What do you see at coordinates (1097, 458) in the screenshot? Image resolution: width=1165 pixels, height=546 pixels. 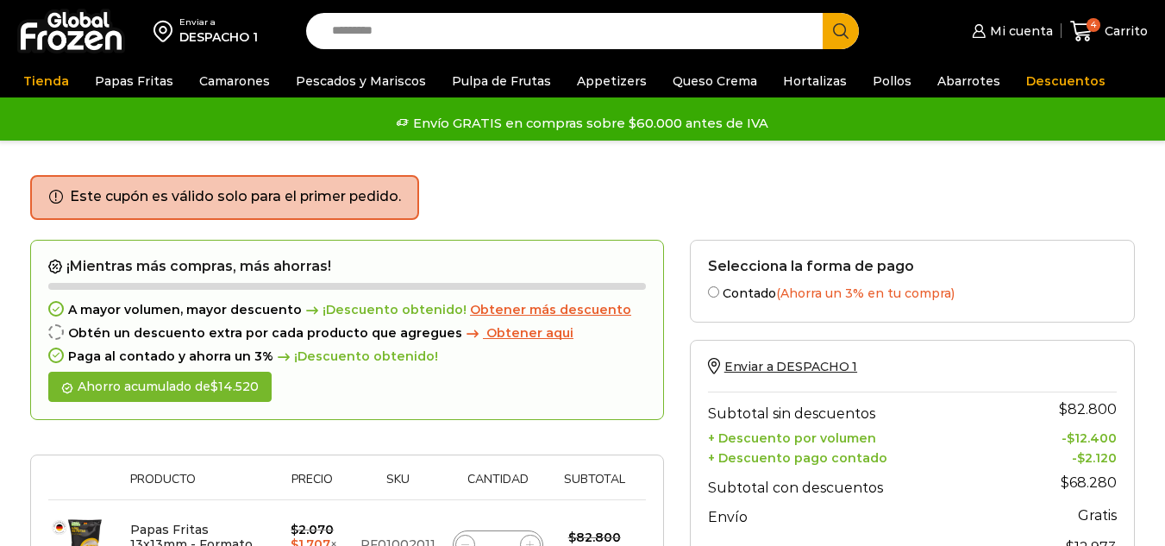 I see `bdi: 2.120` at bounding box center [1097, 458].